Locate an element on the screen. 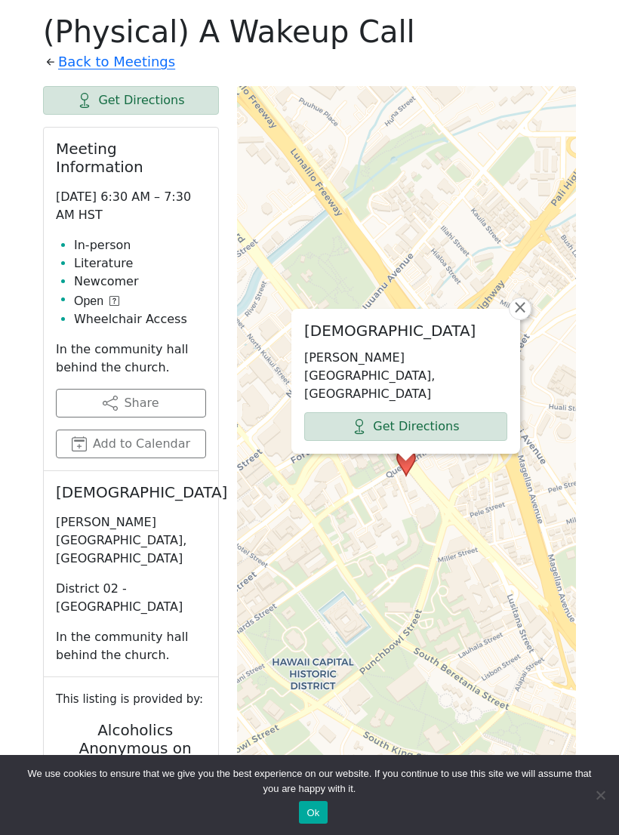  button: Add to Calendar is located at coordinates (131, 444).